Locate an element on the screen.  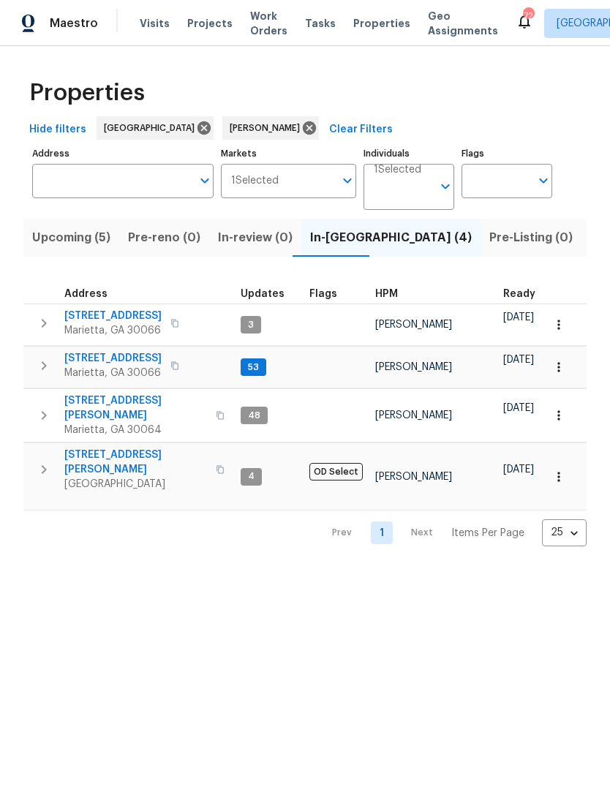
span: Tasks is located at coordinates (320, 23).